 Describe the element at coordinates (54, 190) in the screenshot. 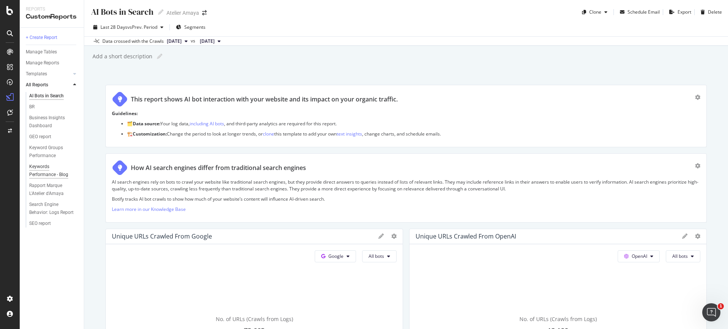

I see `a: Rapport Marque L'Atelier d'Amaya` at that location.